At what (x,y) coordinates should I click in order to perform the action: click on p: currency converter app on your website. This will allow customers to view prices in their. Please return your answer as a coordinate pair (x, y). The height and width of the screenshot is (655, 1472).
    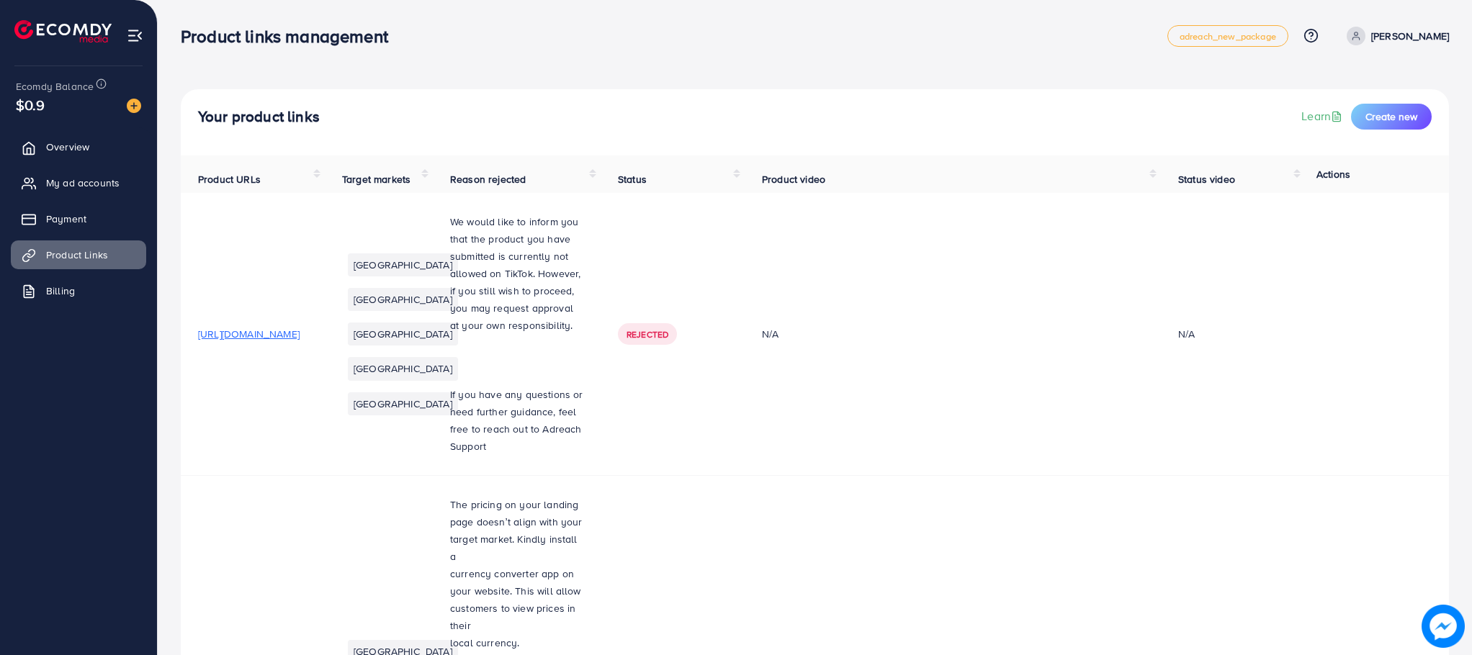
    Looking at the image, I should click on (516, 600).